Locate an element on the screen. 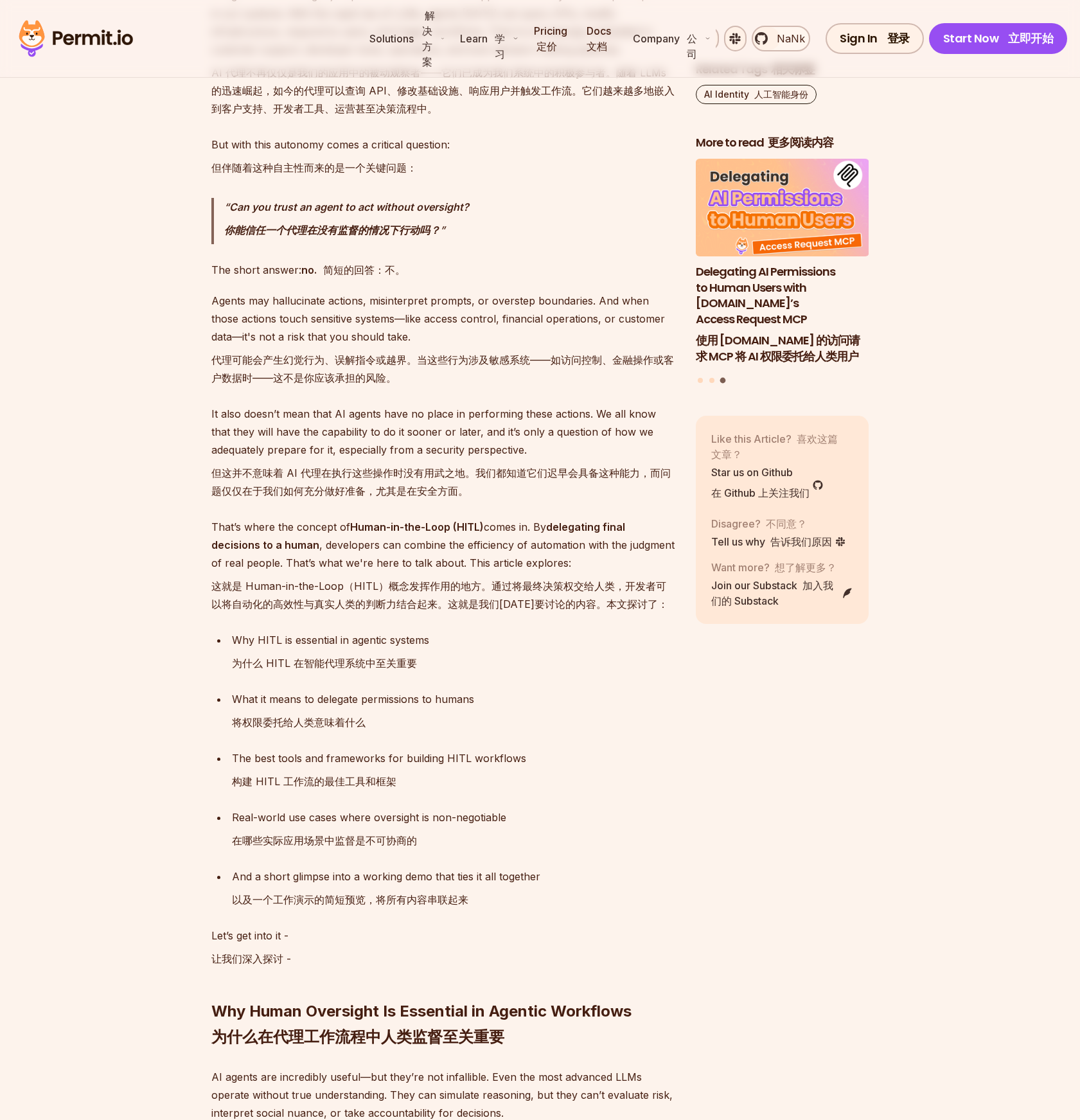 The height and width of the screenshot is (1120, 1080). font: AI 代理不再仅仅是我们的应用中的被动观察者——它们已成为我们系统中的积极参与者。随着 LLMs 的迅速崛起，如今的代理可以查询 API、修改基础设施、响应用户并触发工作流。它们越来越多地嵌入到... is located at coordinates (443, 91).